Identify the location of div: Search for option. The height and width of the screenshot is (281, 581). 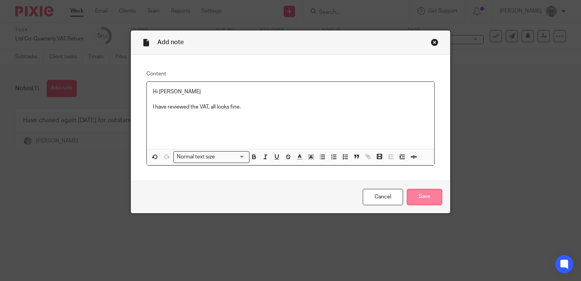
(211, 157).